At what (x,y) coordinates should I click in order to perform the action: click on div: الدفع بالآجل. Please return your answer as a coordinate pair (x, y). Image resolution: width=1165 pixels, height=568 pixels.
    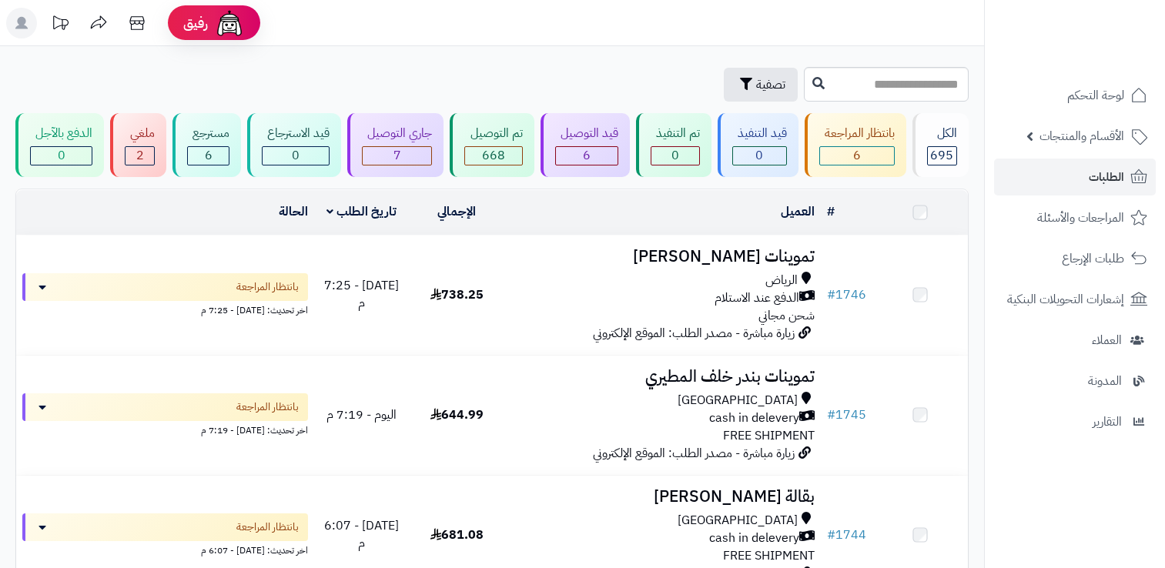
    Looking at the image, I should click on (61, 133).